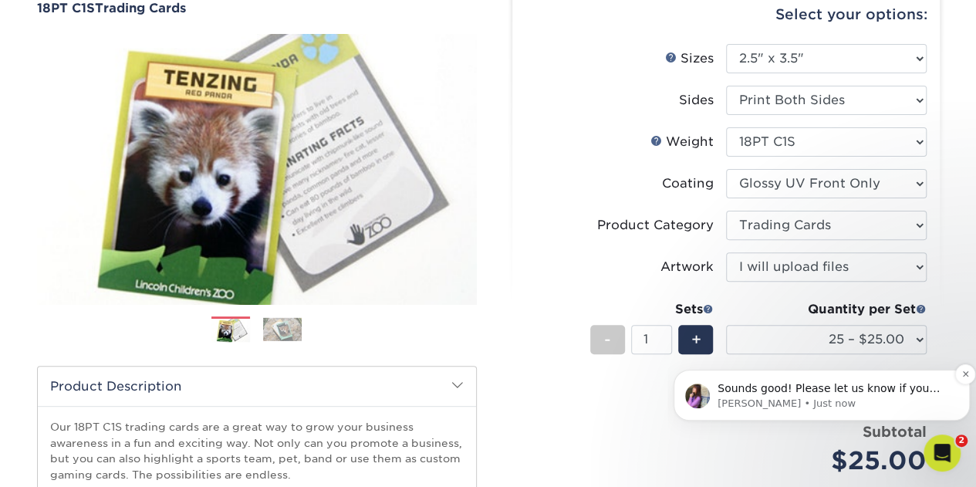  I want to click on div: message notification from Erica, Just now. Sounds good! Please let us know if you have any questi..., so click(154, 58).